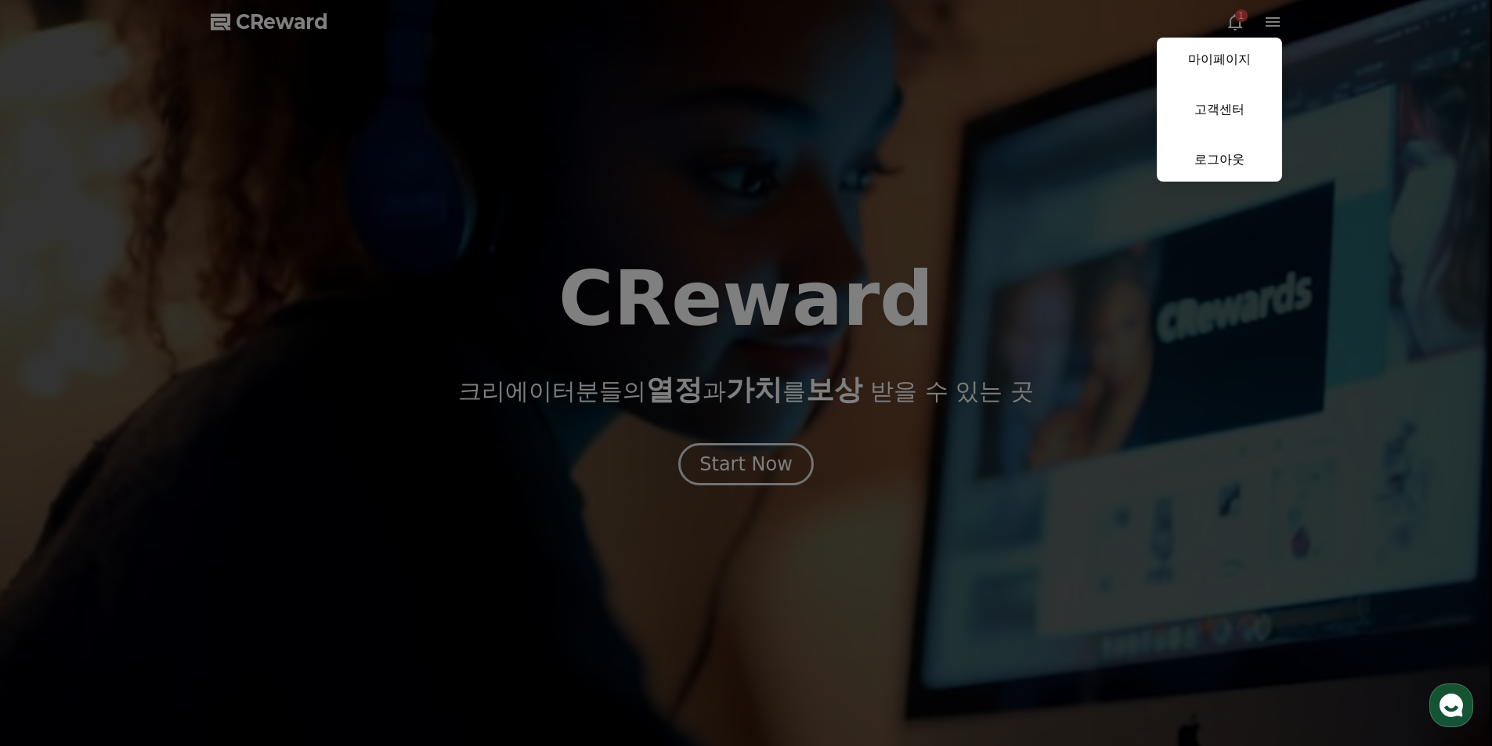  Describe the element at coordinates (153, 527) in the screenshot. I see `span: 대화` at that location.